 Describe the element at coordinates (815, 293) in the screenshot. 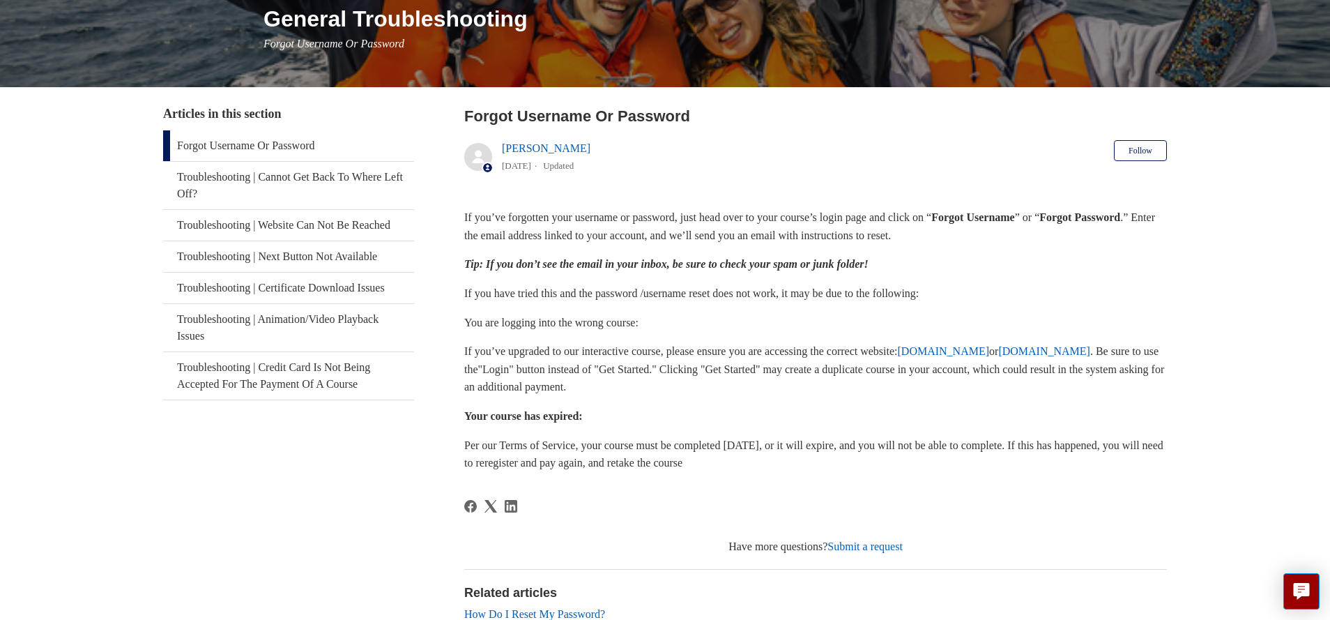

I see `p: If you have tried this and the password /username reset does not work, it may be due to the follo...` at that location.